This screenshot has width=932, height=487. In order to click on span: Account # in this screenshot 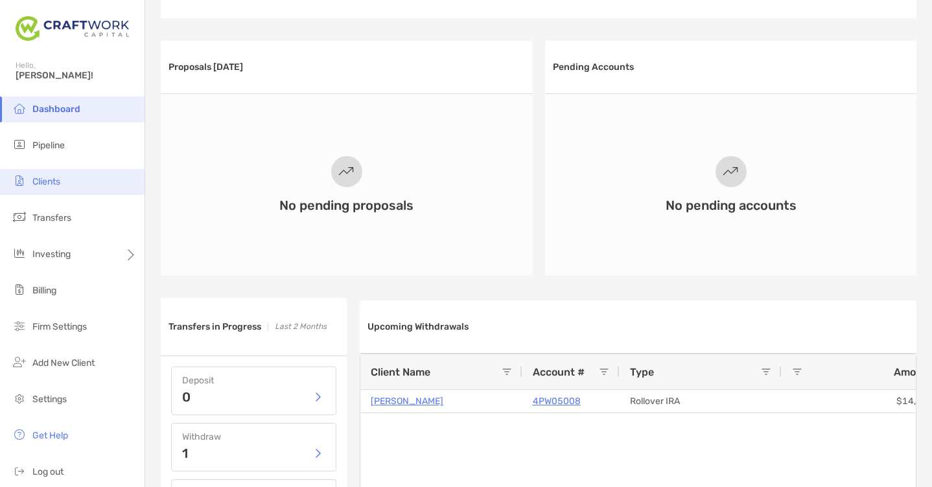, I will do `click(559, 372)`.